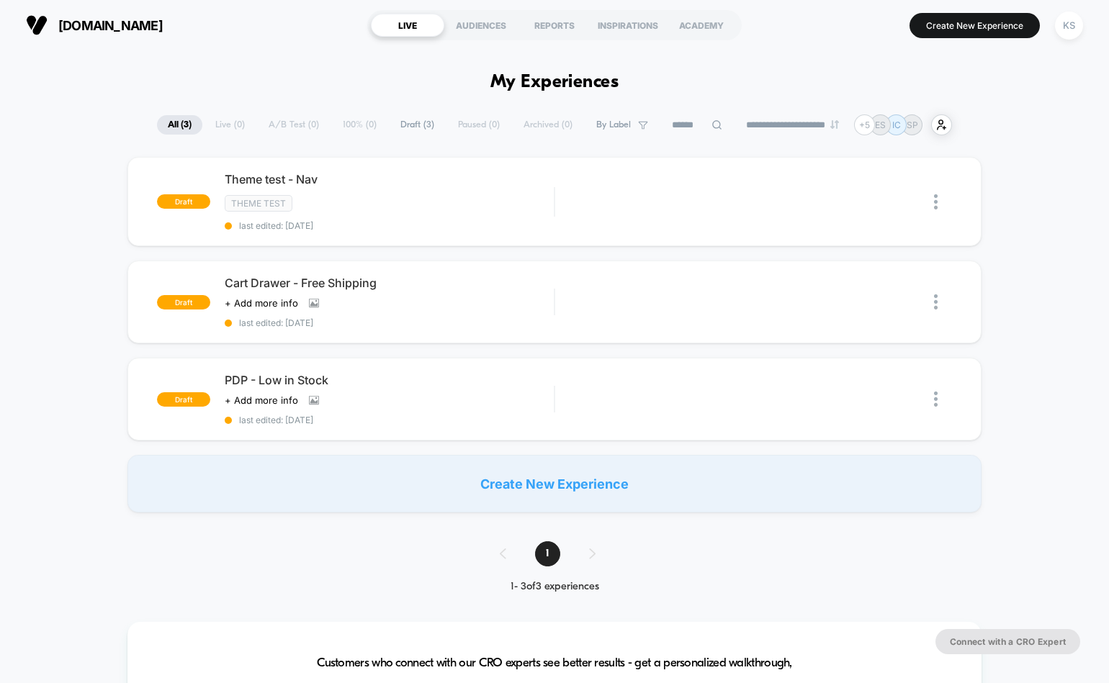 The image size is (1109, 683). What do you see at coordinates (389, 179) in the screenshot?
I see `span: Theme test - Nav` at bounding box center [389, 179].